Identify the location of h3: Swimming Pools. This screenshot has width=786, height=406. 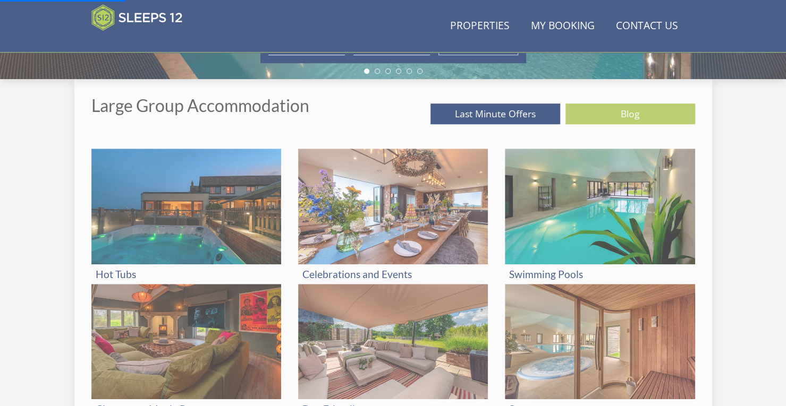
(599, 274).